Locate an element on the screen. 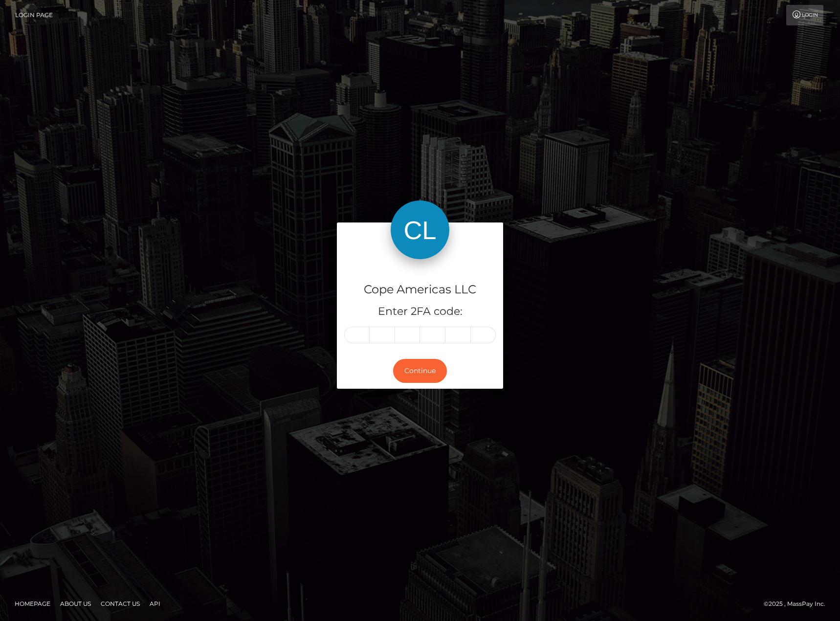 The width and height of the screenshot is (840, 621). a: About Us is located at coordinates (75, 603).